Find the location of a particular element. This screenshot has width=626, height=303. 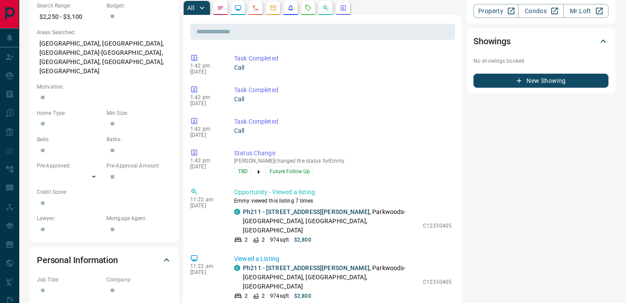

svg: Opportunities is located at coordinates (325, 8).